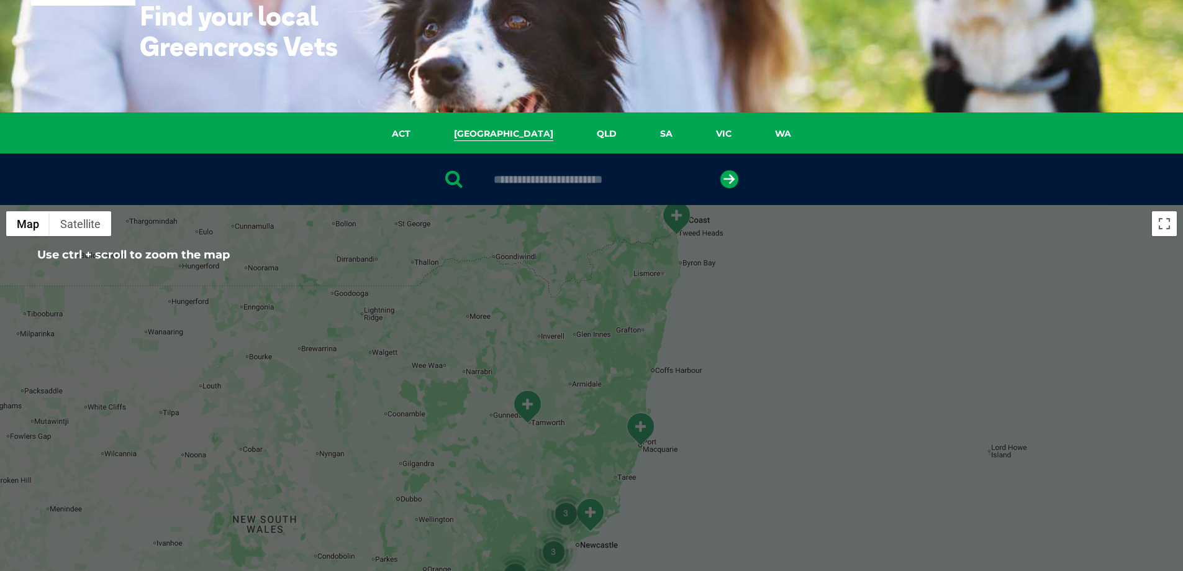 This screenshot has width=1183, height=571. What do you see at coordinates (527, 406) in the screenshot?
I see `div: South Tamworth` at bounding box center [527, 406].